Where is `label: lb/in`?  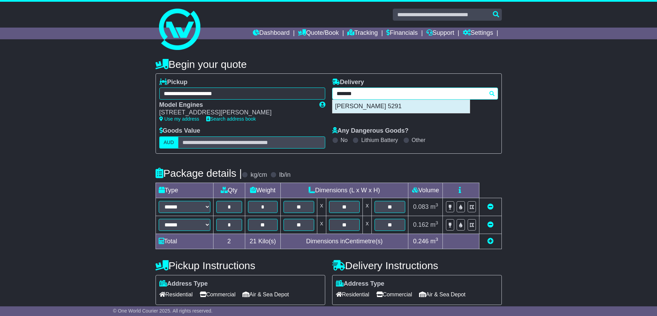 label: lb/in is located at coordinates (285, 175).